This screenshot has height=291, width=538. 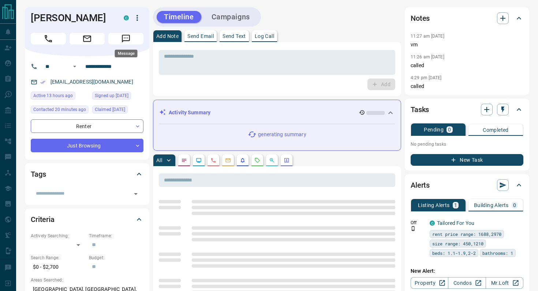 I want to click on p: Budget:, so click(x=116, y=258).